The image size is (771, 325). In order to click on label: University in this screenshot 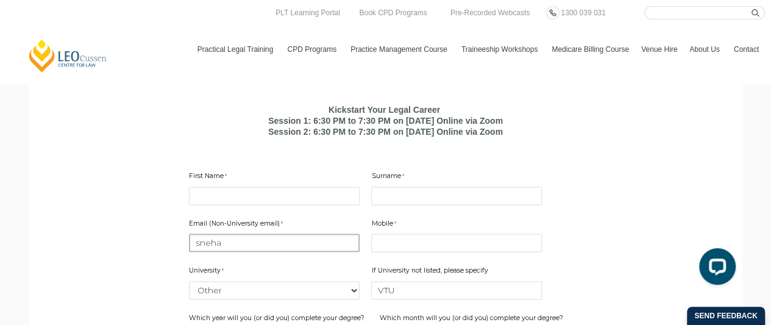, I will do `click(208, 272)`.